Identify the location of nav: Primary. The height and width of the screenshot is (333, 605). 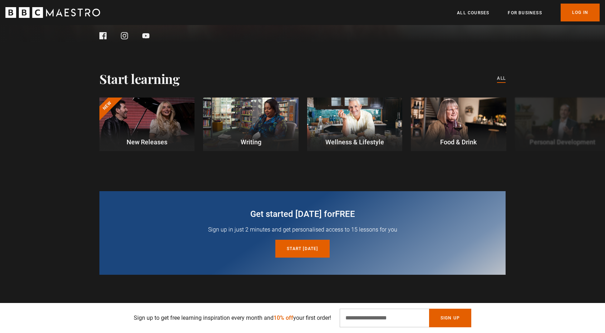
(528, 13).